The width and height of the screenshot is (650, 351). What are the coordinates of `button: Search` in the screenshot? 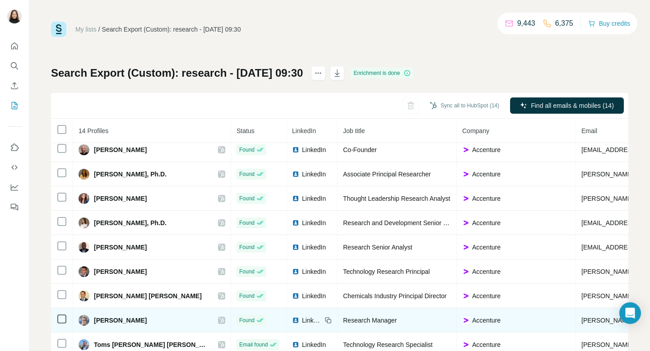 It's located at (14, 66).